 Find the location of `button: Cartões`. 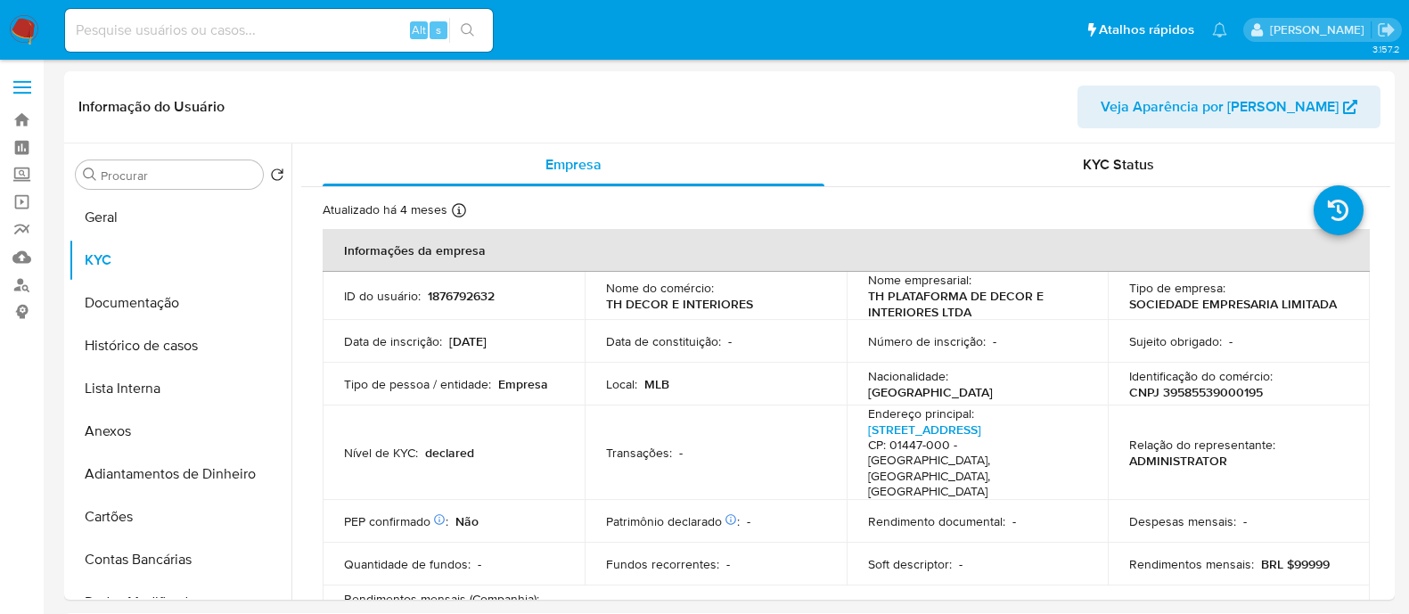

button: Cartões is located at coordinates (180, 517).